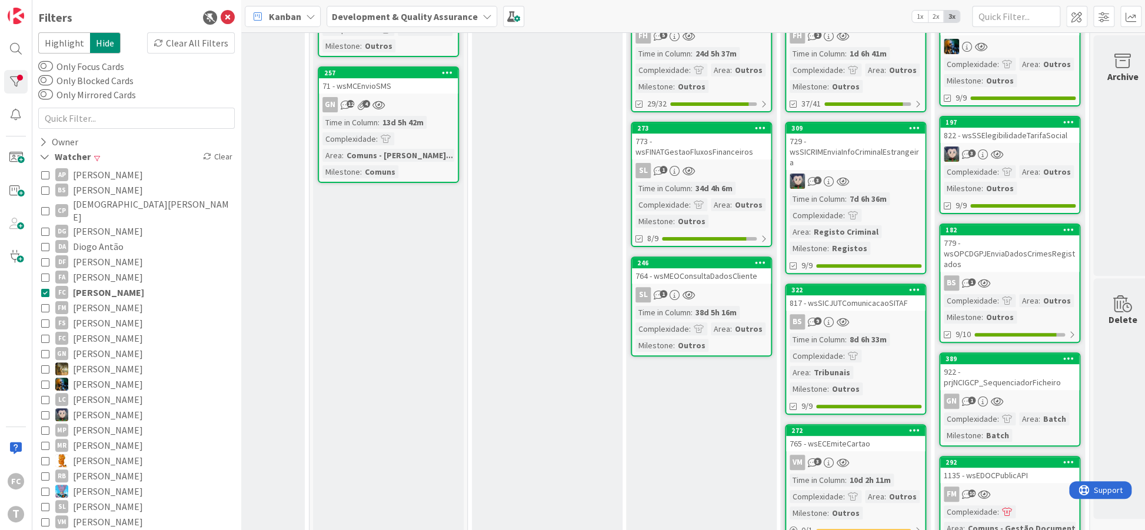  What do you see at coordinates (856, 431) in the screenshot?
I see `div: 272` at bounding box center [856, 431].